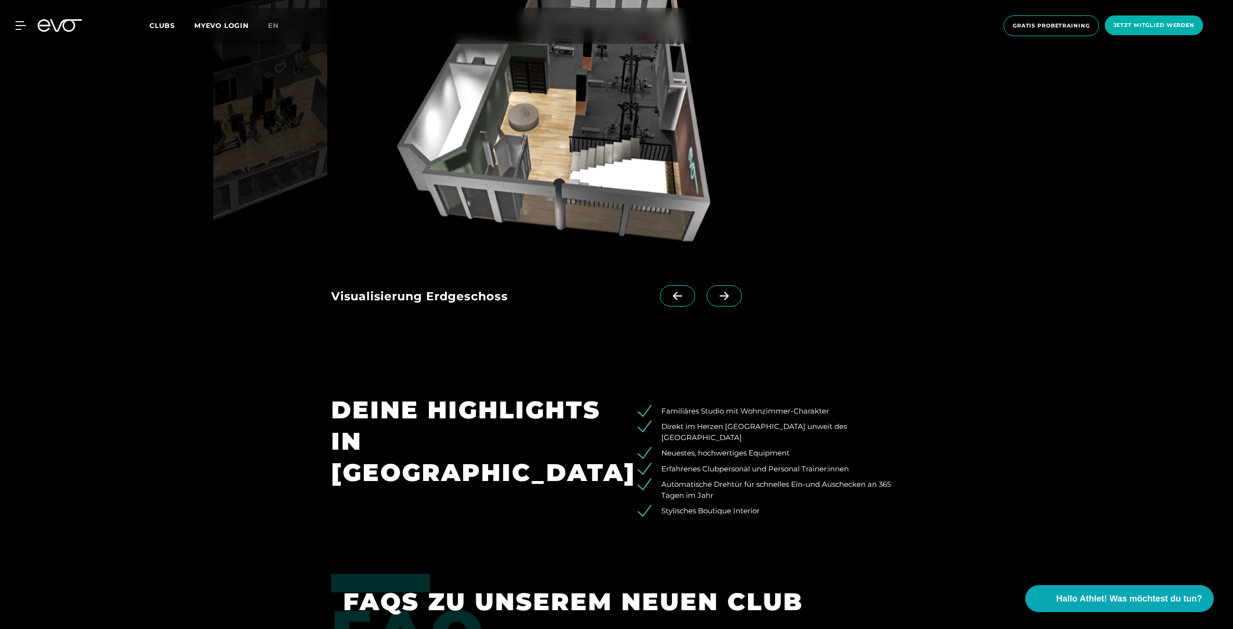  What do you see at coordinates (773, 469) in the screenshot?
I see `li: Erfahrenes Clubpersonal und Personal Trainer:innen` at bounding box center [773, 469].